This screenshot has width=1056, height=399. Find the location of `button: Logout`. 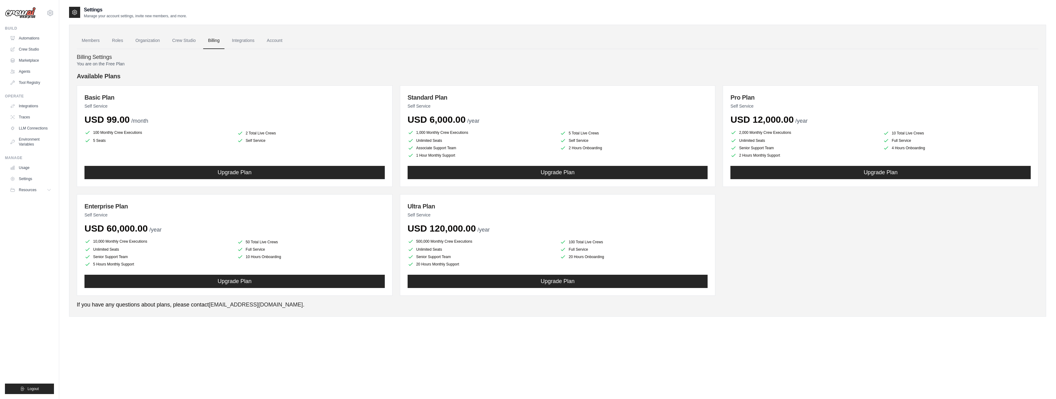

button: Logout is located at coordinates (29, 389).